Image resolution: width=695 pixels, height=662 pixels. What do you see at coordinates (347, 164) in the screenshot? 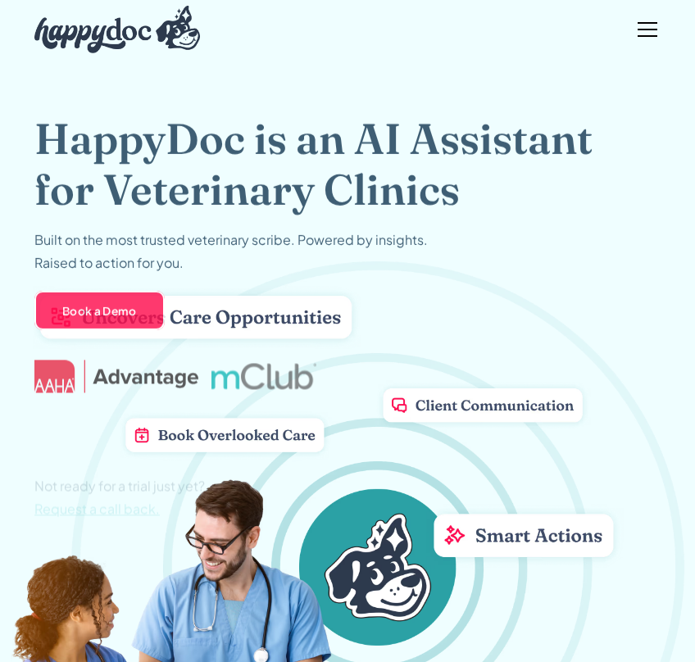
I see `h1: HappyDoc is an AI Assistant for Veterinary Clinics` at bounding box center [347, 164].